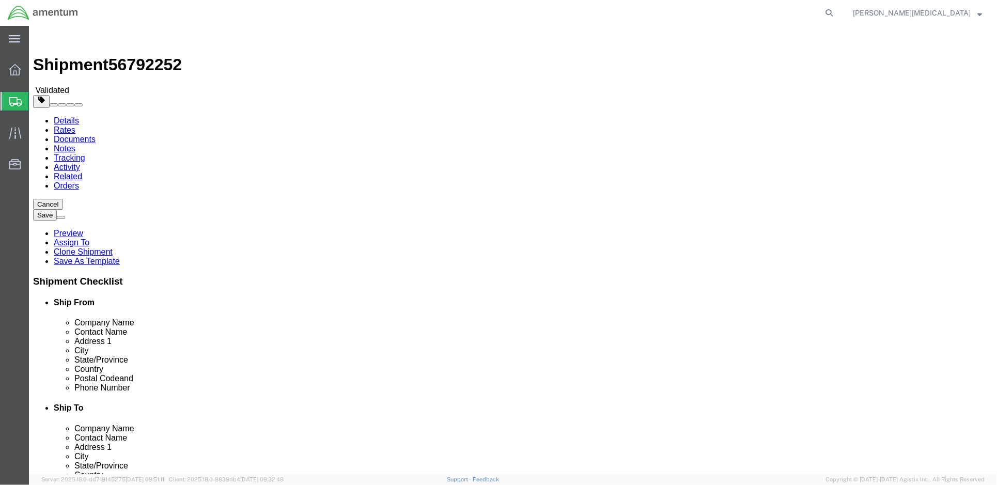 Image resolution: width=997 pixels, height=485 pixels. What do you see at coordinates (43, 13) in the screenshot?
I see `img: logo` at bounding box center [43, 13].